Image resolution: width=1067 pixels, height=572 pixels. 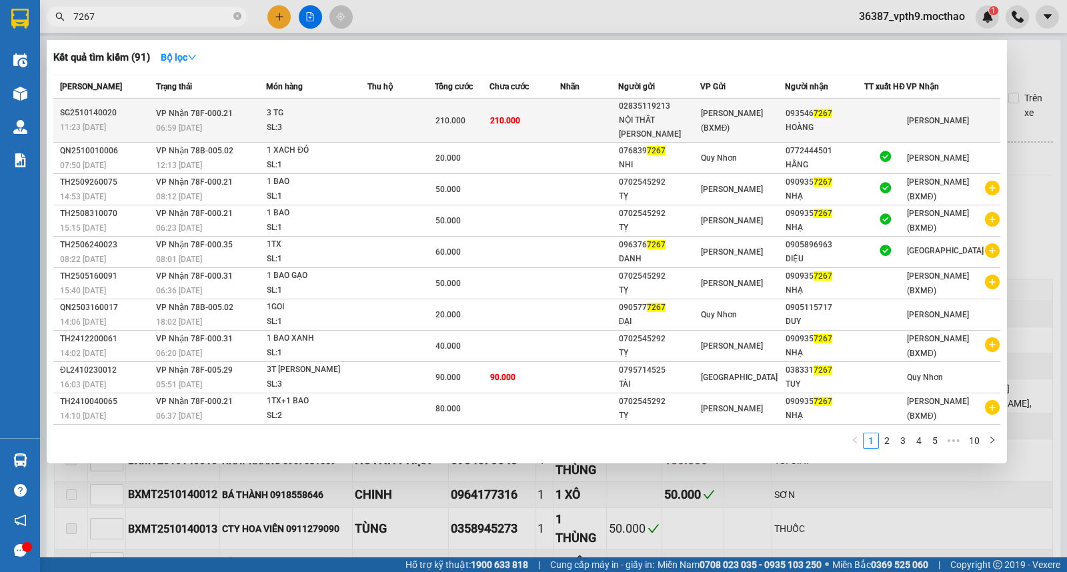 What do you see at coordinates (317, 113) in the screenshot?
I see `div: 3 TG` at bounding box center [317, 113].